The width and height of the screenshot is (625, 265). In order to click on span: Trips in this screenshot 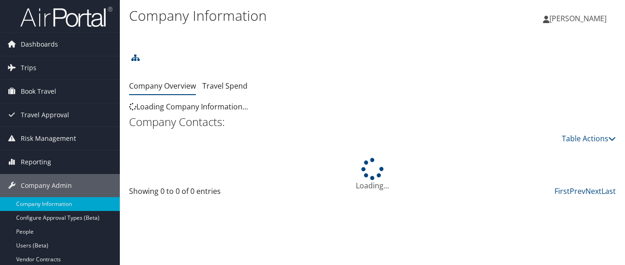, I will do `click(29, 68)`.